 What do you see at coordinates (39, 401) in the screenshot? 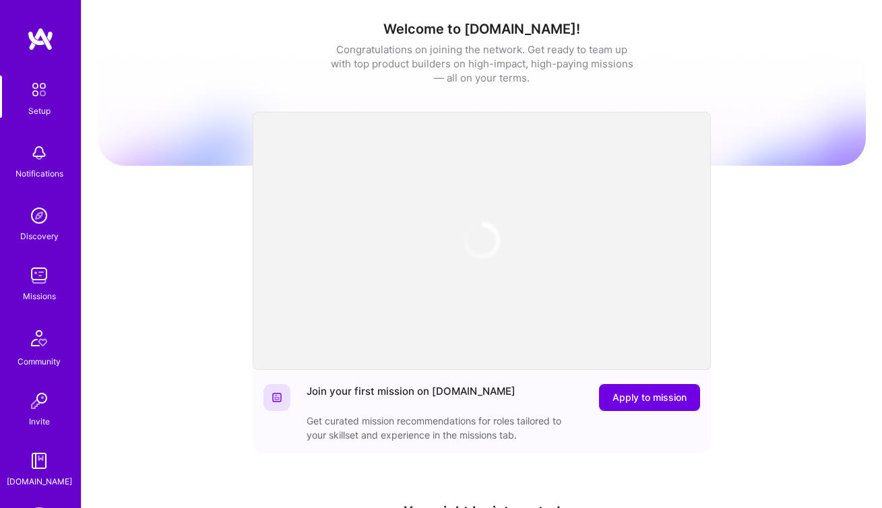
I see `img: Invite` at bounding box center [39, 401].